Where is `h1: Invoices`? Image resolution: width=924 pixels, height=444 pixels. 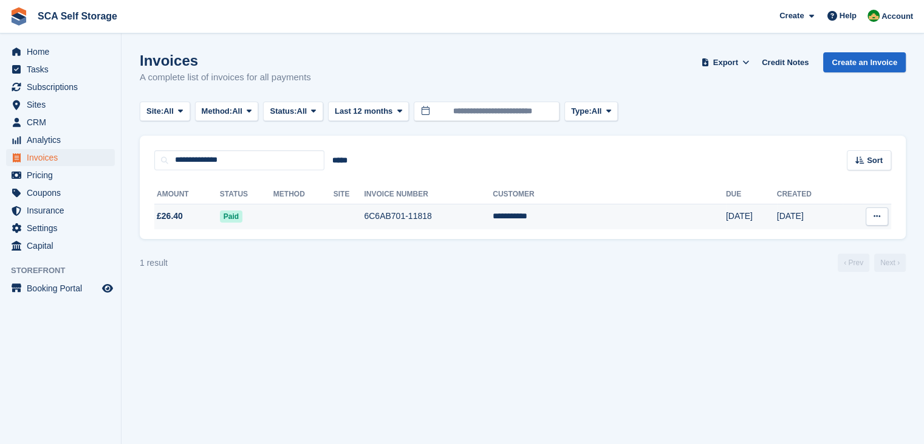
h1: Invoices is located at coordinates (225, 60).